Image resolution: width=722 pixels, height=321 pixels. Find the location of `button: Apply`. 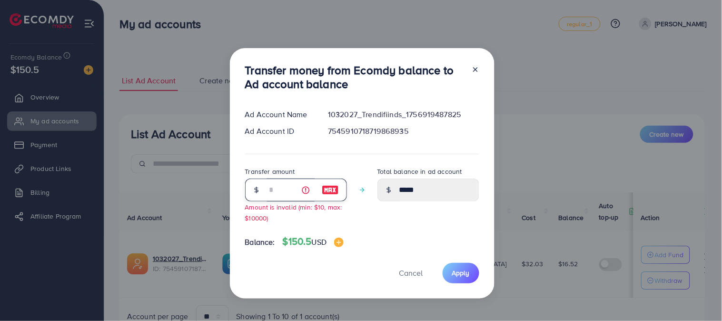

button: Apply is located at coordinates (460, 273).